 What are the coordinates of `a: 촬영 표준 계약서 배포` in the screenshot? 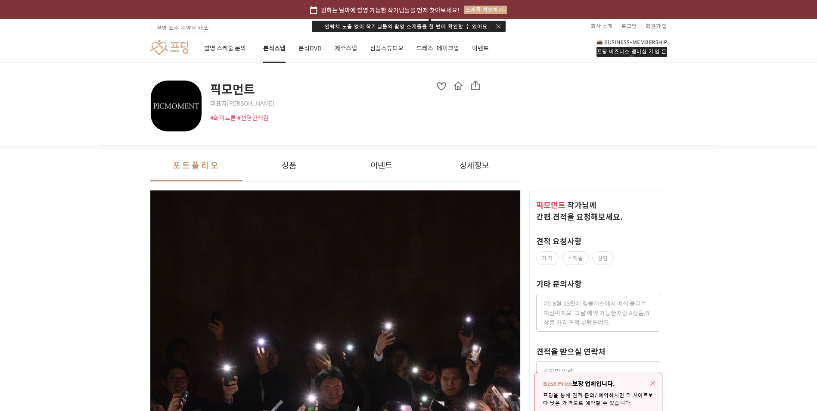 It's located at (180, 28).